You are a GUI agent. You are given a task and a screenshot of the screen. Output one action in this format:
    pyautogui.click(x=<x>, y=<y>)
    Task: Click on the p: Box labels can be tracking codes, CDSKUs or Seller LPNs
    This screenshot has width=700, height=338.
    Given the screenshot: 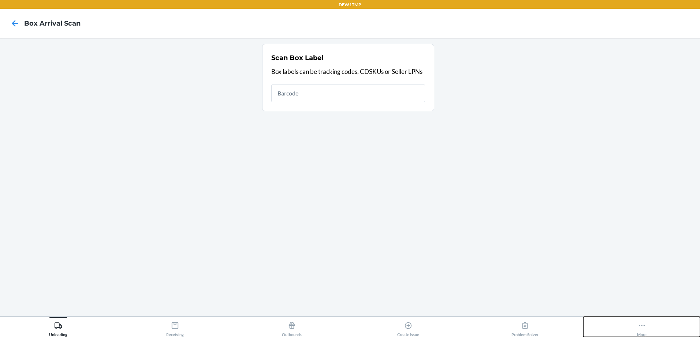 What is the action you would take?
    pyautogui.click(x=348, y=72)
    